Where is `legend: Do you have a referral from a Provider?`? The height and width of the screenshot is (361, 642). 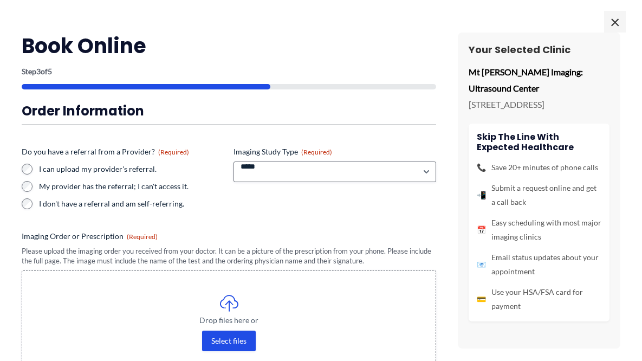 legend: Do you have a referral from a Provider? is located at coordinates (105, 152).